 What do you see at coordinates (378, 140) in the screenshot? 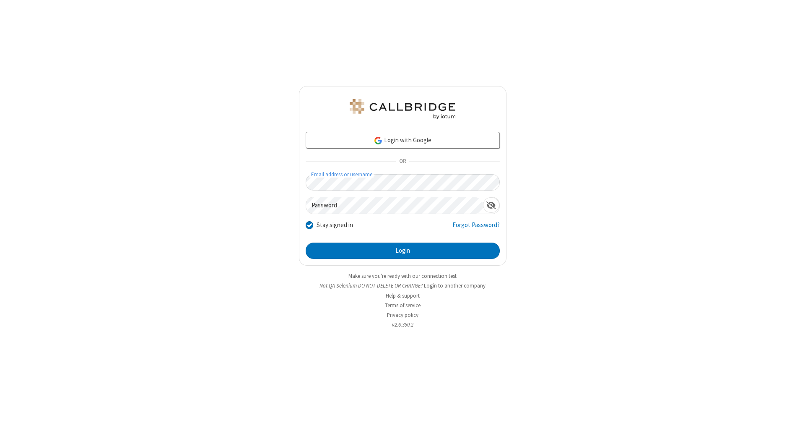
I see `img: google-icon.png` at bounding box center [378, 140].